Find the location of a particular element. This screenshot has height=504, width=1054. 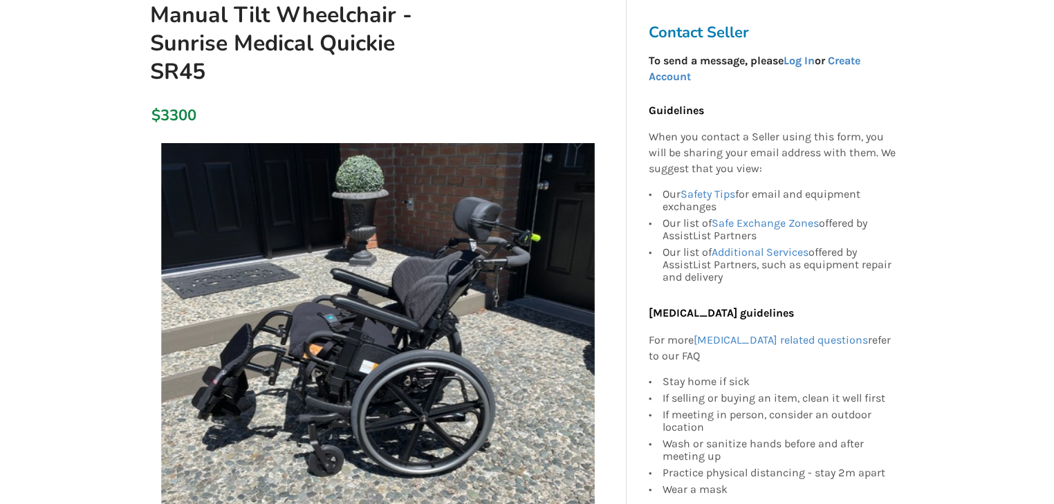

p: For more refer to our FAQ is located at coordinates (773, 349).